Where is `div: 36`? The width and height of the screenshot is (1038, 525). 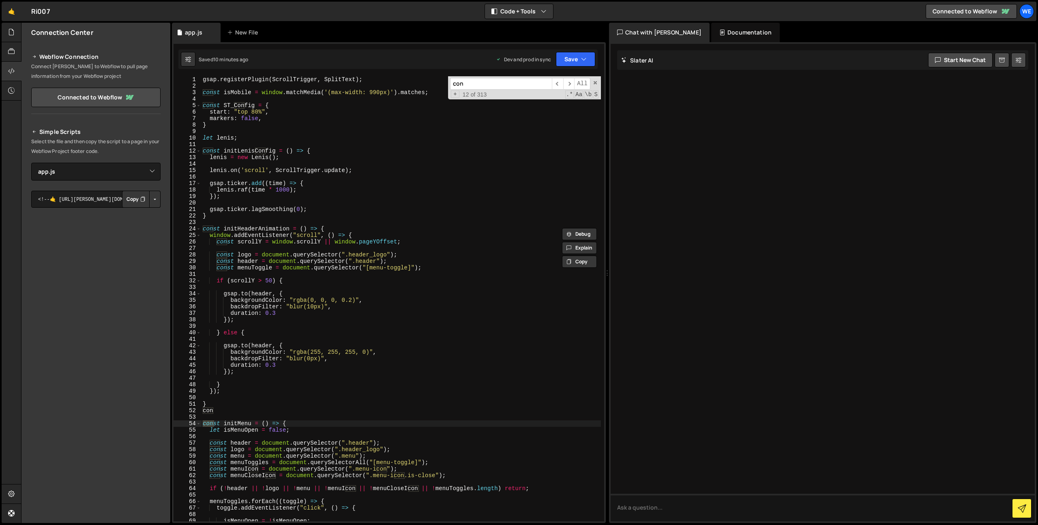
div: 36 is located at coordinates (187, 307).